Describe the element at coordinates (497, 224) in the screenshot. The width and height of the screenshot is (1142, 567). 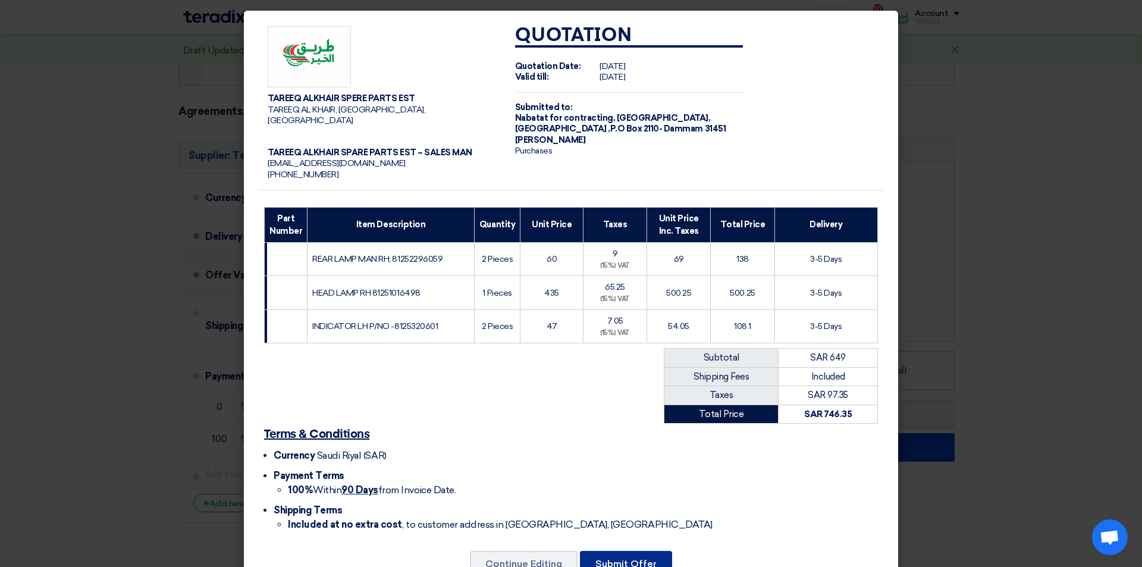
I see `th: Quantity` at that location.